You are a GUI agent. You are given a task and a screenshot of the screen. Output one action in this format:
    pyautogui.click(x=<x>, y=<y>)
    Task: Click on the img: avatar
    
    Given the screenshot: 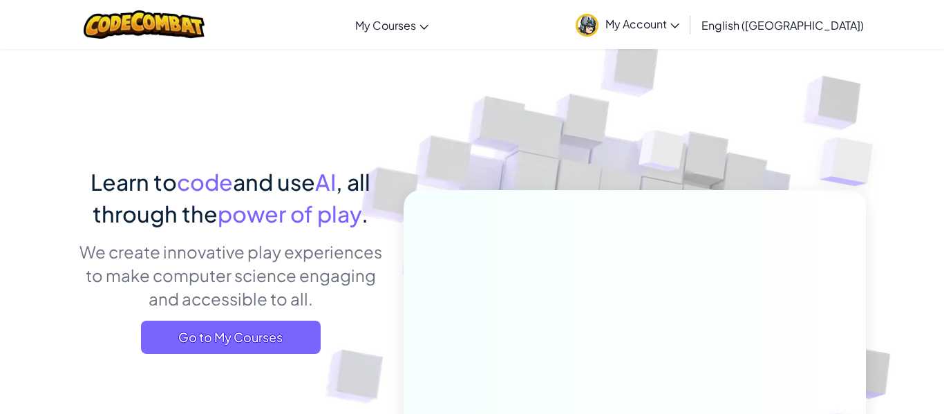 What is the action you would take?
    pyautogui.click(x=587, y=25)
    